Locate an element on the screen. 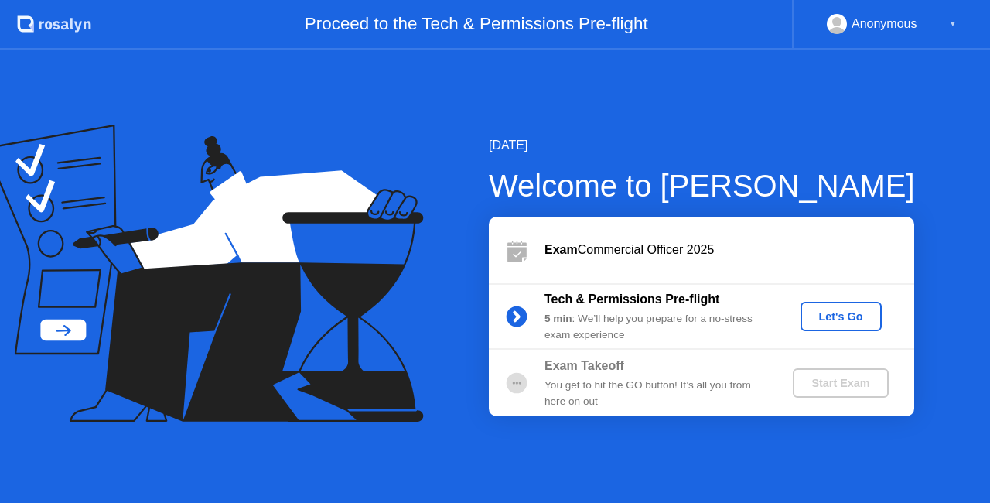 The width and height of the screenshot is (990, 503). div: : We’ll help you prepare for a no-stress exam experience is located at coordinates (656, 326).